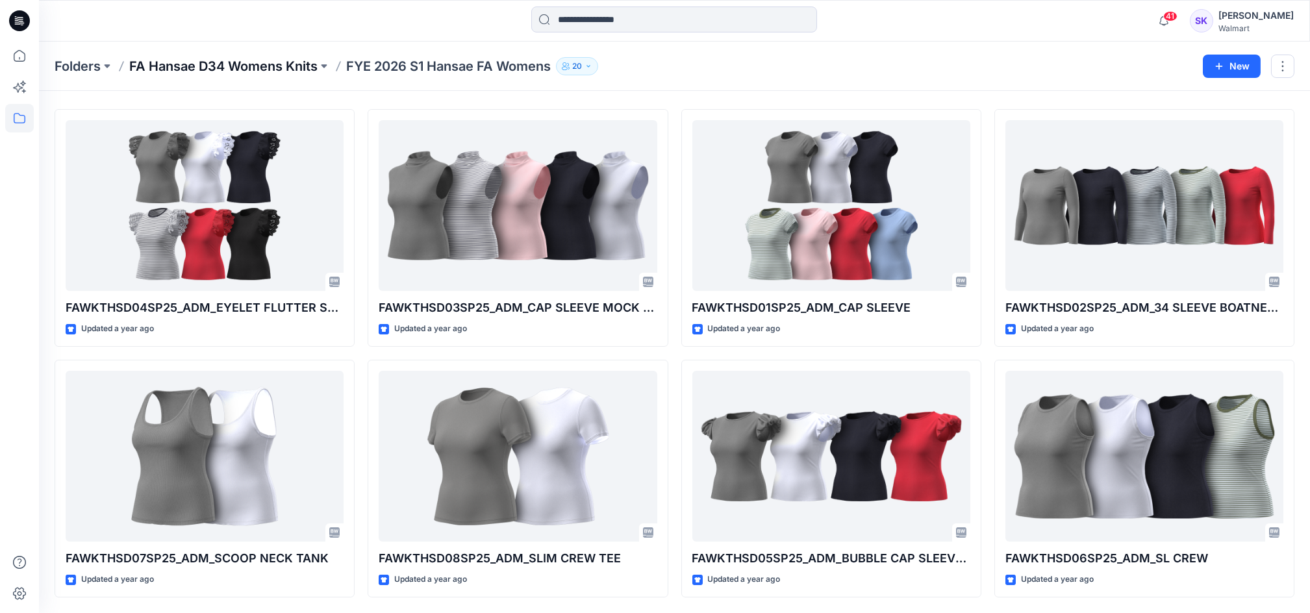 Image resolution: width=1310 pixels, height=613 pixels. I want to click on a: FAWKTHSD05SP25_ADM_BUBBLE CAP SLEEVE MIXY TOP, so click(831, 456).